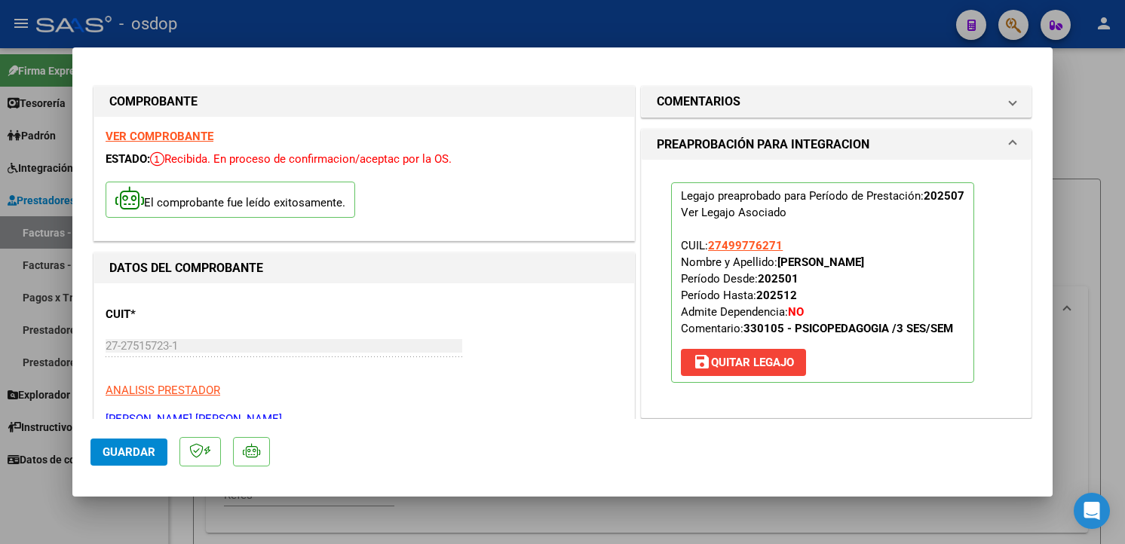 The width and height of the screenshot is (1125, 544). I want to click on strong: 202507, so click(944, 196).